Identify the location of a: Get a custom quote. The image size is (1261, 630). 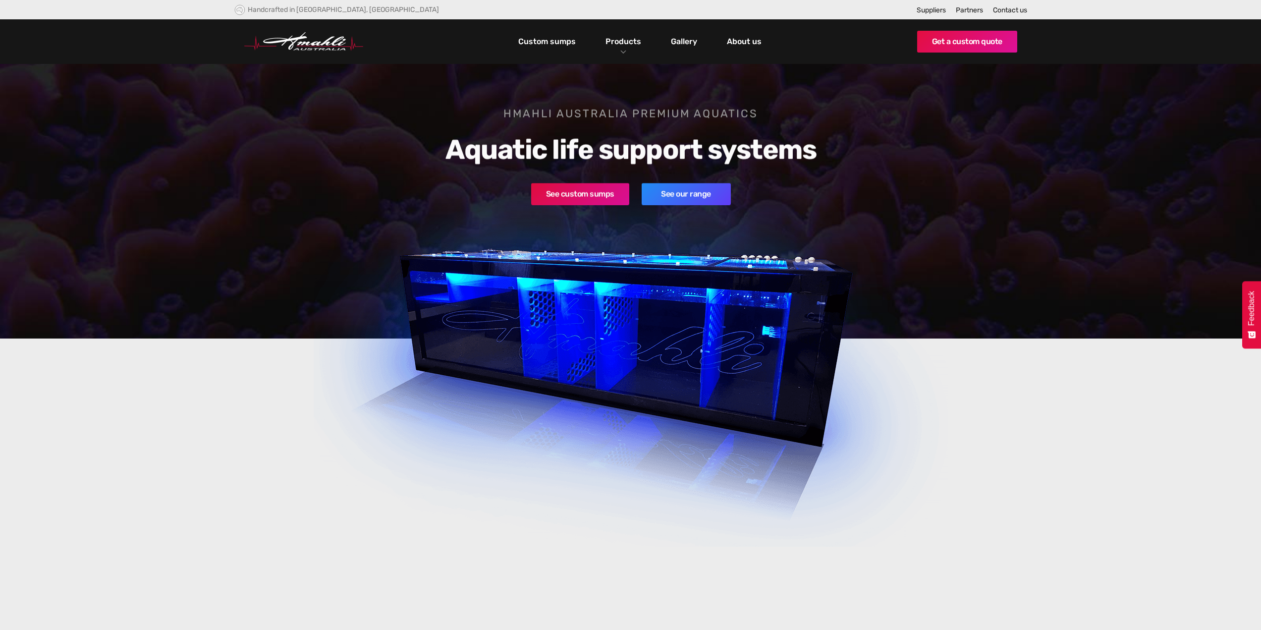
(967, 42).